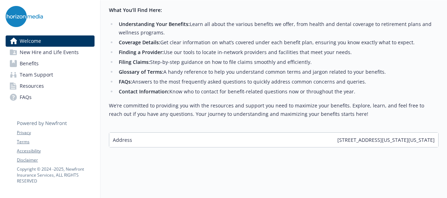 The width and height of the screenshot is (447, 198). Describe the element at coordinates (56, 151) in the screenshot. I see `a: Accessibility` at that location.